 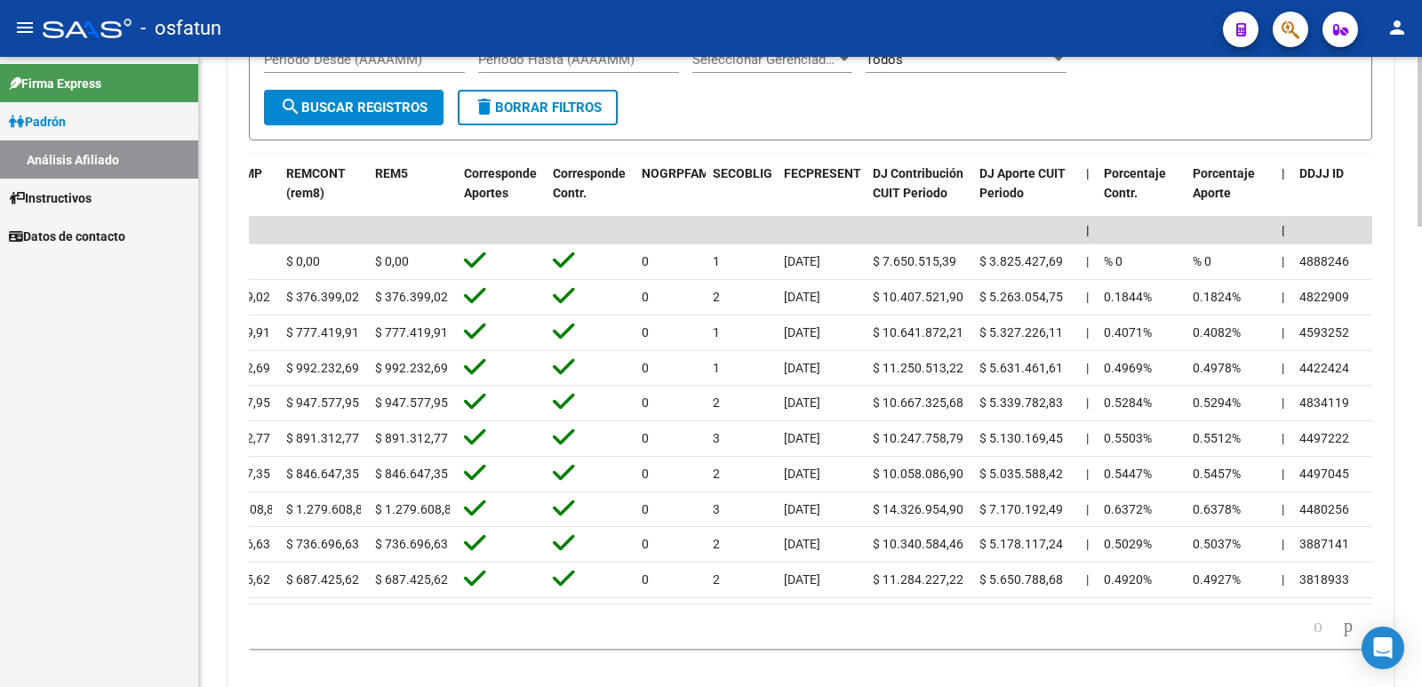 I want to click on div: 3818933, so click(x=1324, y=580).